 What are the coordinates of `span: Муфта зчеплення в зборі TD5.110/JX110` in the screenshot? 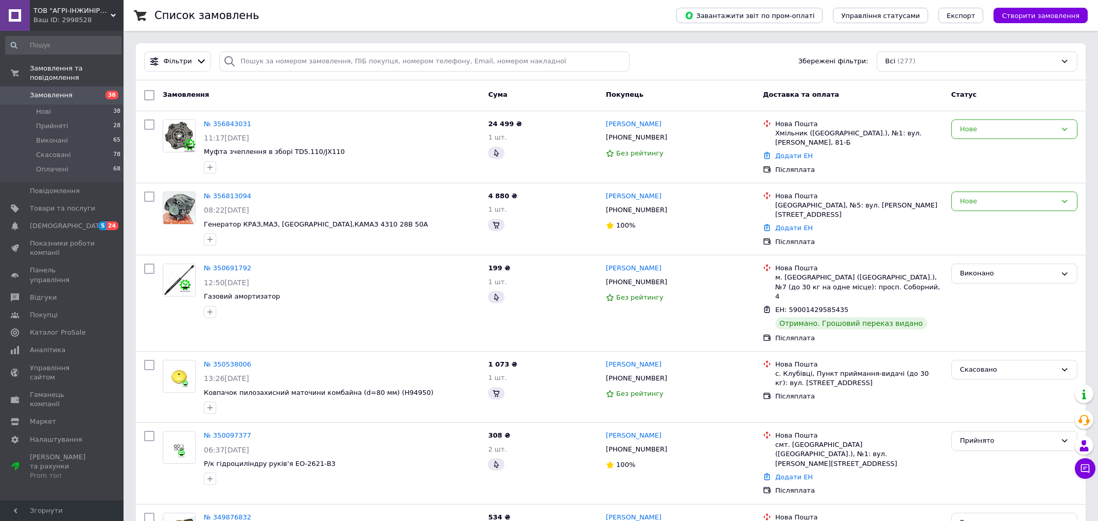 It's located at (274, 151).